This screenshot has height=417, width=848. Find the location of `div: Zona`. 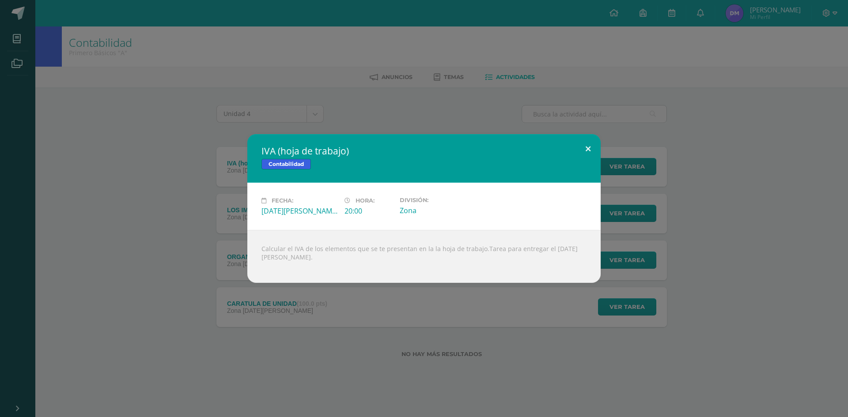

div: Zona is located at coordinates (438, 211).